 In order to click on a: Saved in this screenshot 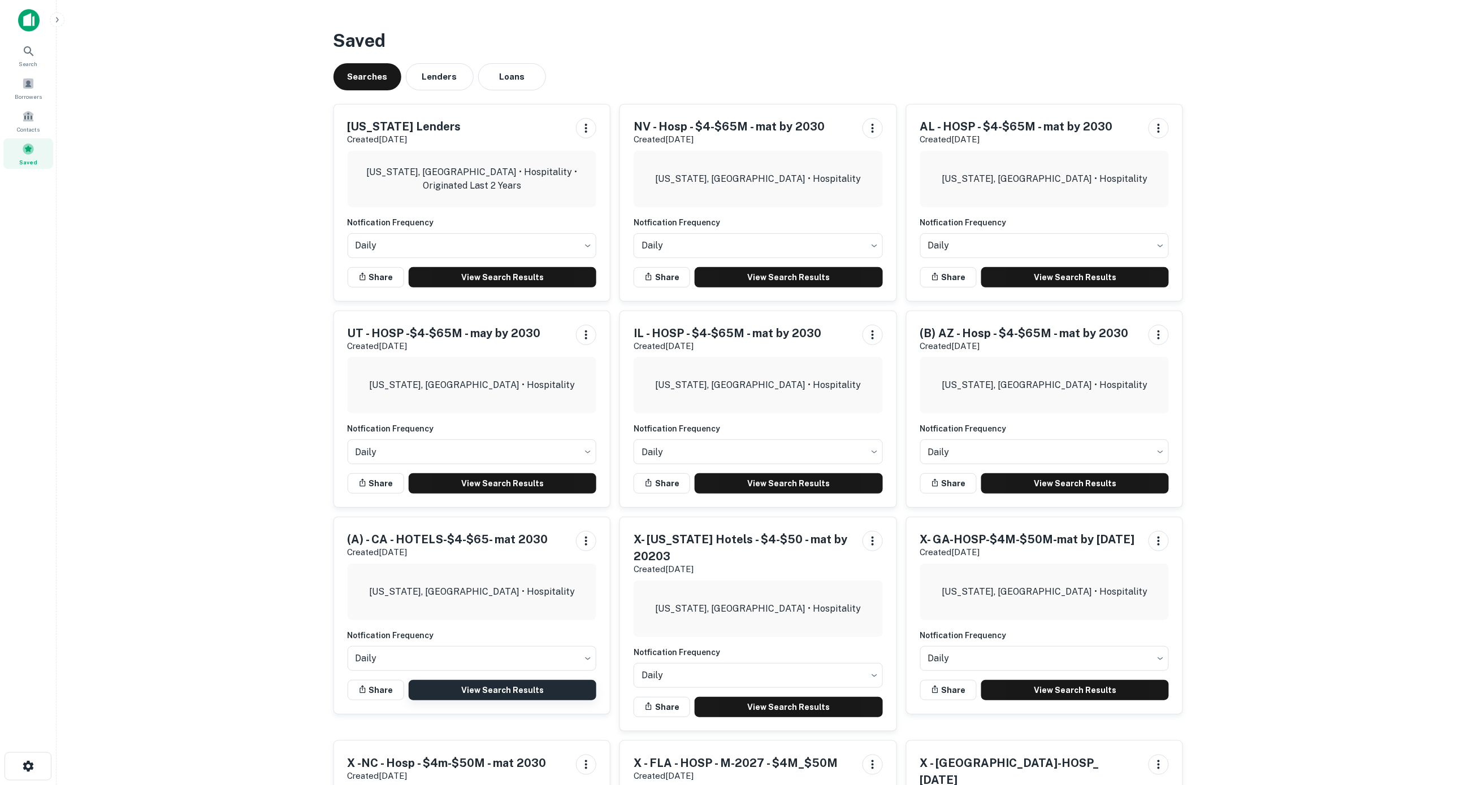, I will do `click(28, 154)`.